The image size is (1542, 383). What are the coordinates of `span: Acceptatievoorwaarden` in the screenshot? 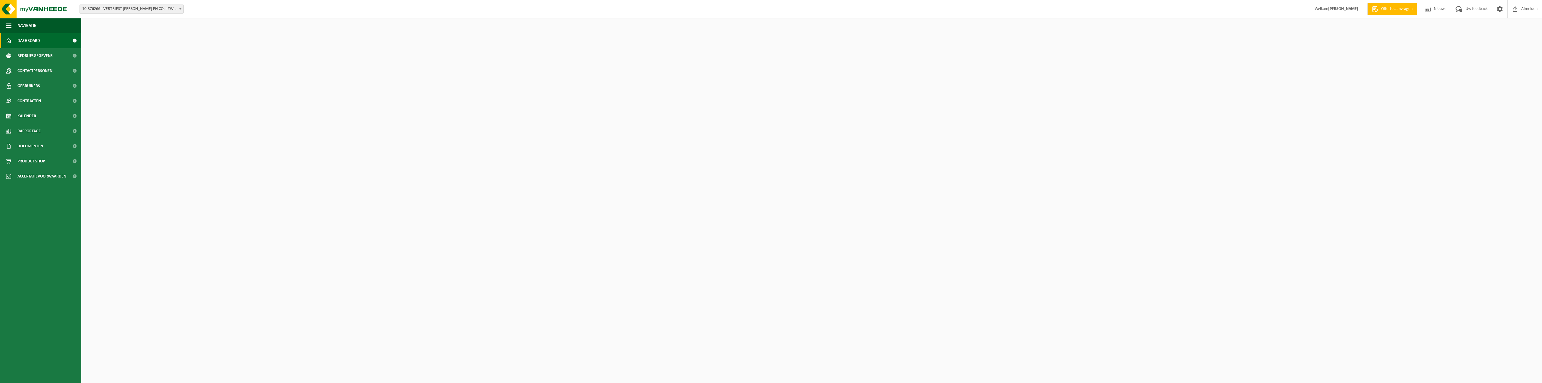 It's located at (42, 176).